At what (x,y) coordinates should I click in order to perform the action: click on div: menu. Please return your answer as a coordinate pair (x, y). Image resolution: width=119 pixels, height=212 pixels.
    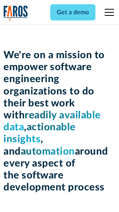
    Looking at the image, I should click on (107, 12).